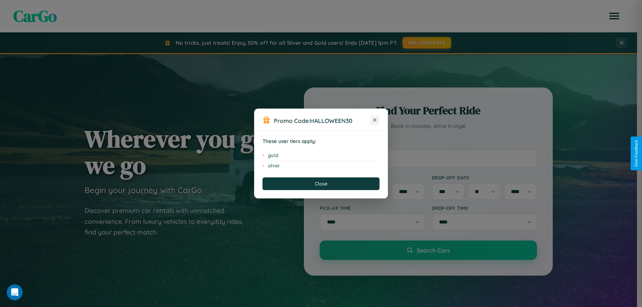 The width and height of the screenshot is (642, 307). What do you see at coordinates (636, 153) in the screenshot?
I see `div: Give Feedback` at bounding box center [636, 153].